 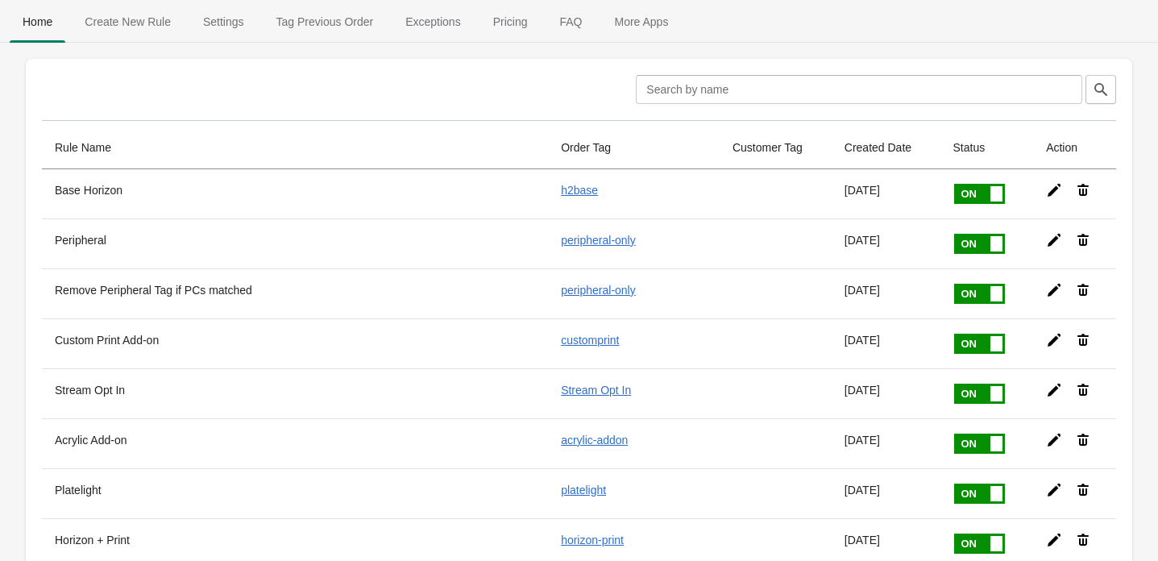 I want to click on th: Acrylic Add-on, so click(x=295, y=443).